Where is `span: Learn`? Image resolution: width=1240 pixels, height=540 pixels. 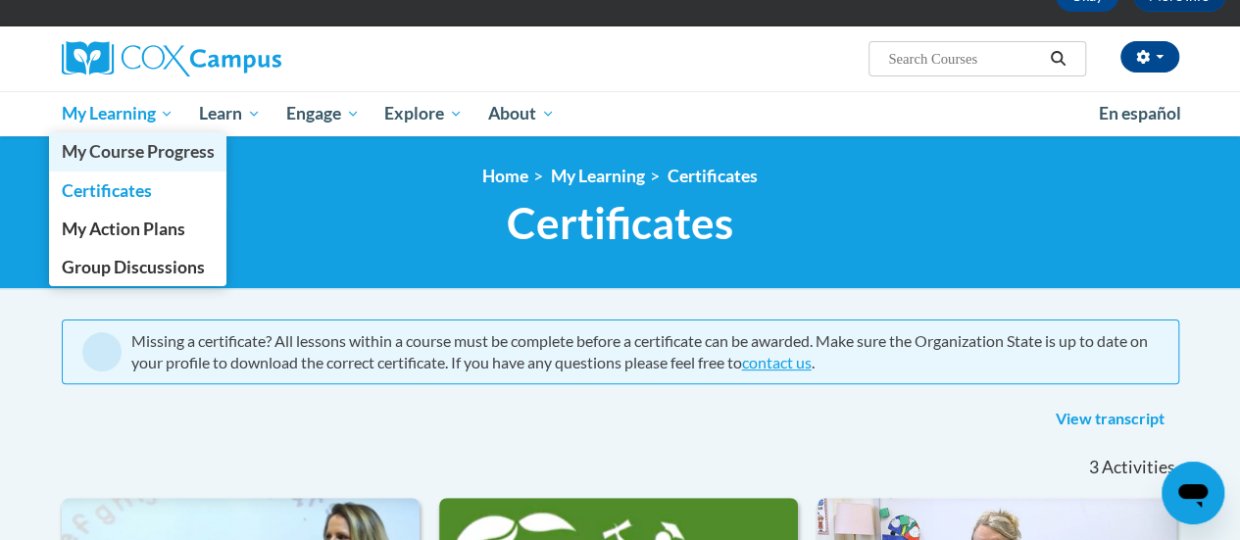 span: Learn is located at coordinates (229, 114).